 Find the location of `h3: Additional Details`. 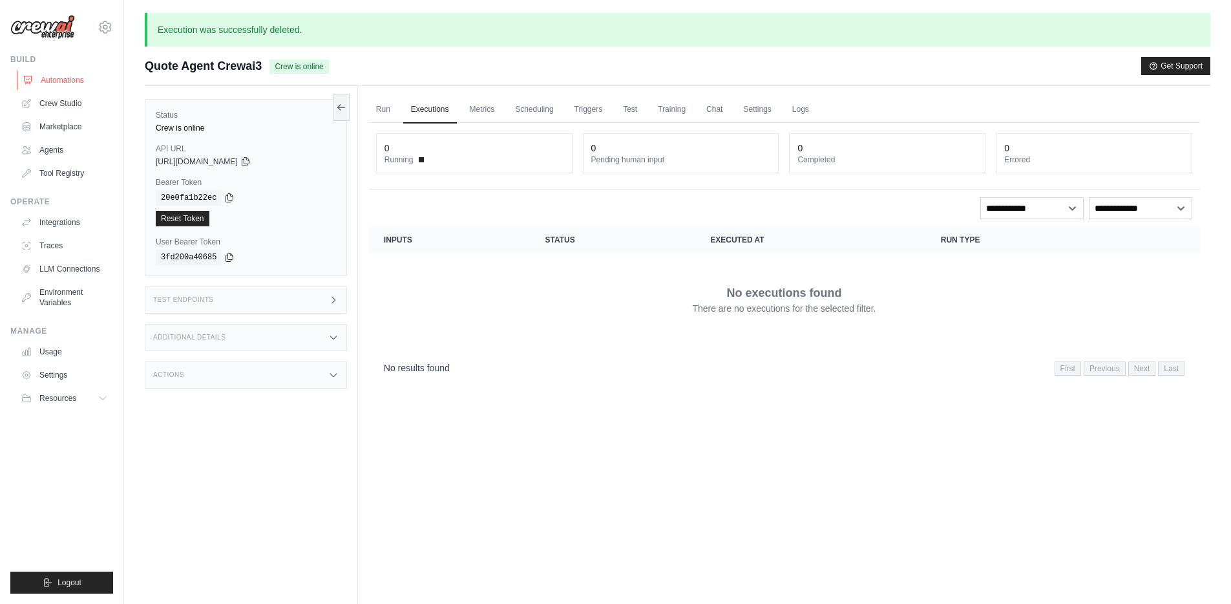

h3: Additional Details is located at coordinates (189, 337).